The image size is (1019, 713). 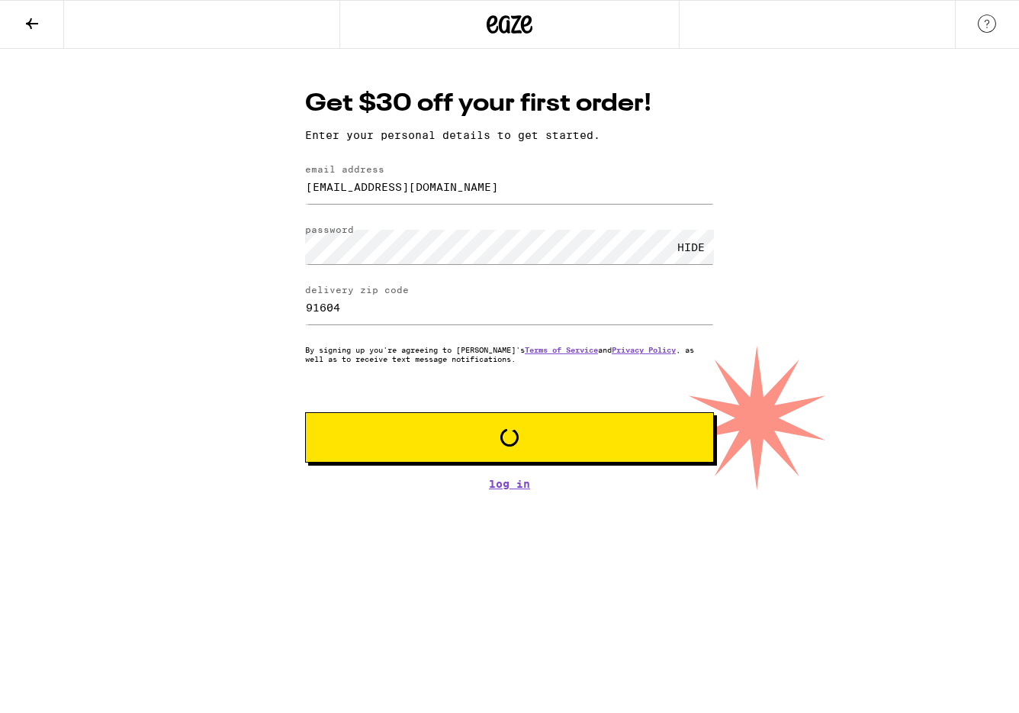 What do you see at coordinates (510, 135) in the screenshot?
I see `p: Enter your personal details to get started.` at bounding box center [510, 135].